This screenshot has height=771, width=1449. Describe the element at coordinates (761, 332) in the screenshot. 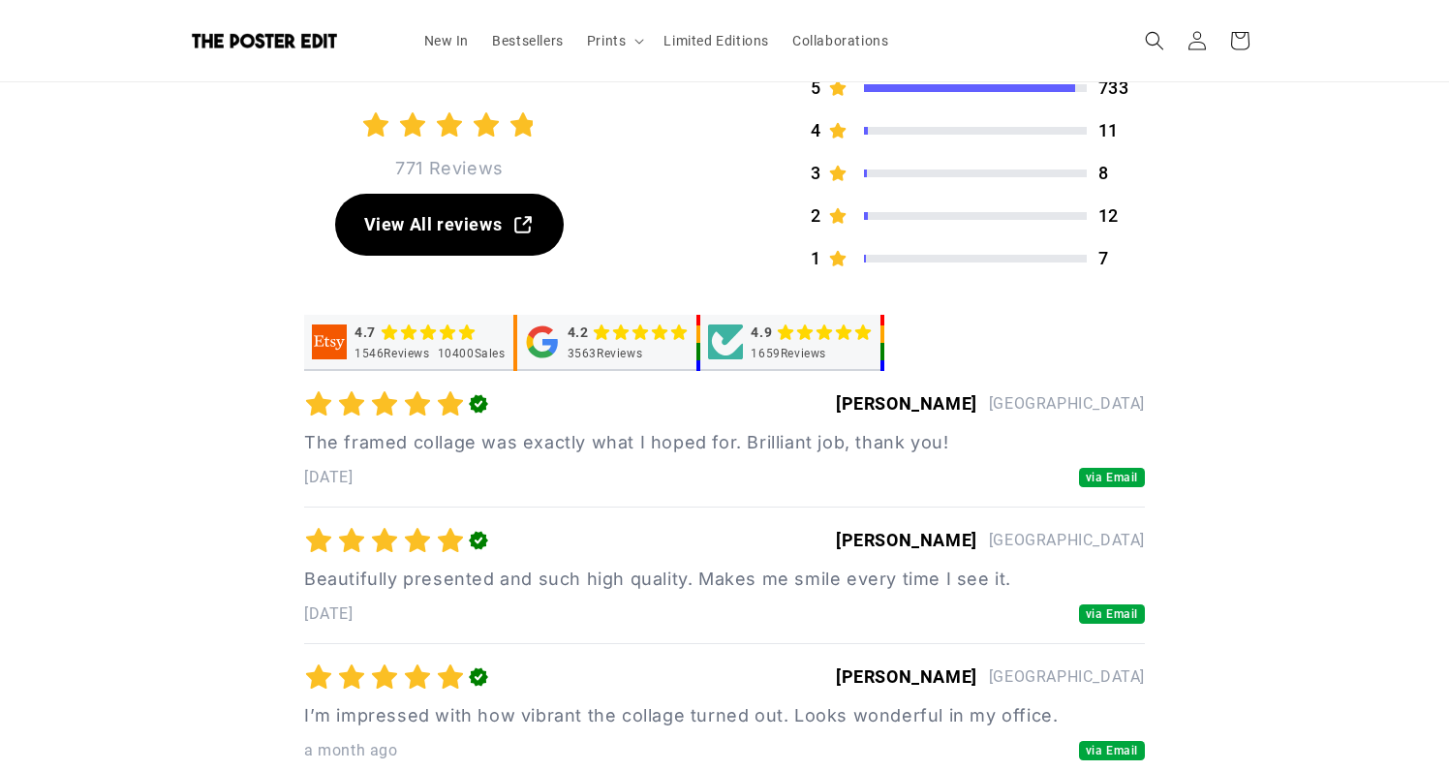

I see `div: 4.9` at that location.